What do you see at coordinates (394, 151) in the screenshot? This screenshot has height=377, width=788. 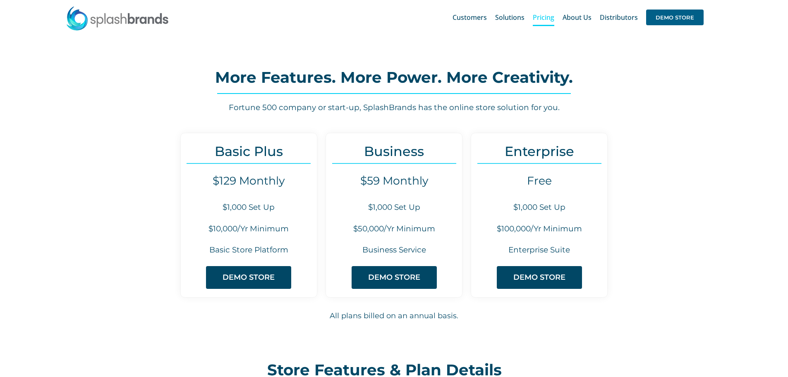 I see `h3: Business` at bounding box center [394, 151].